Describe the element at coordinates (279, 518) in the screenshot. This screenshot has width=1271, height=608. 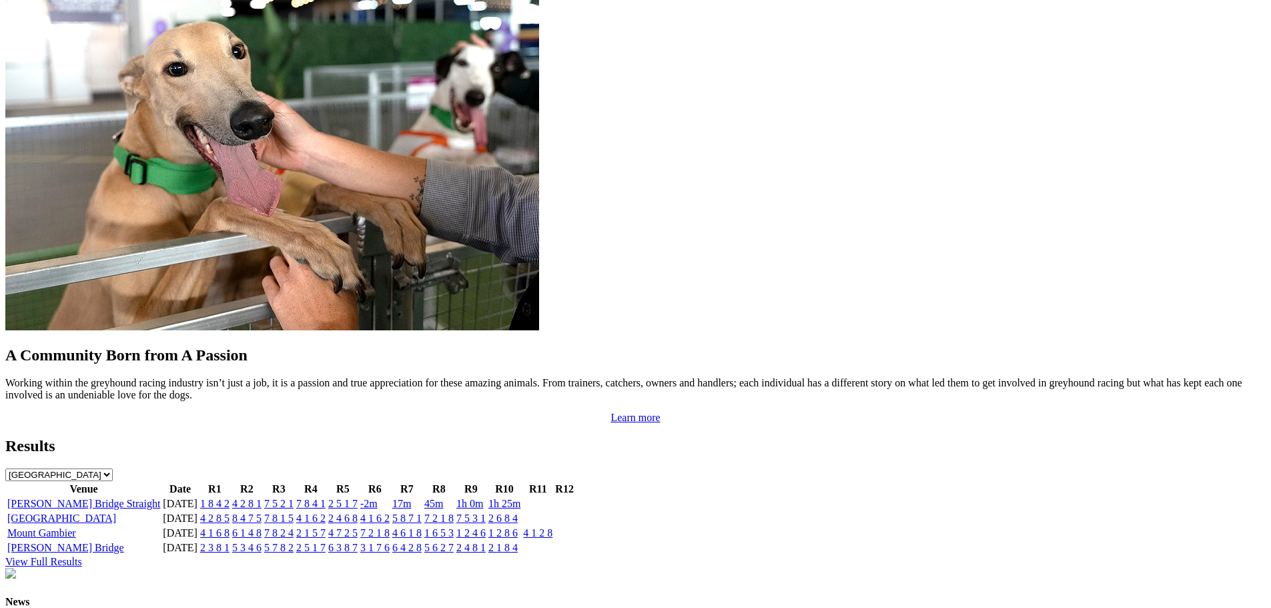
I see `a: 7 8 1 5` at that location.